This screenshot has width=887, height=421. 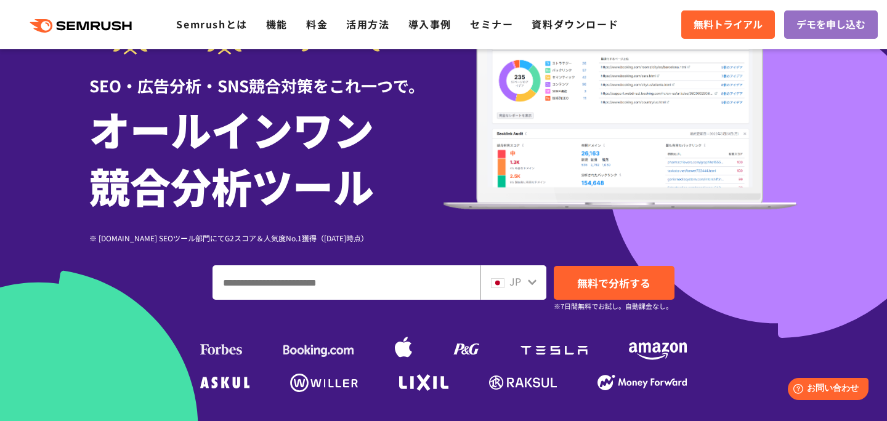 I want to click on small: ※7日間無料でお試し。自動課金なし。, so click(x=613, y=306).